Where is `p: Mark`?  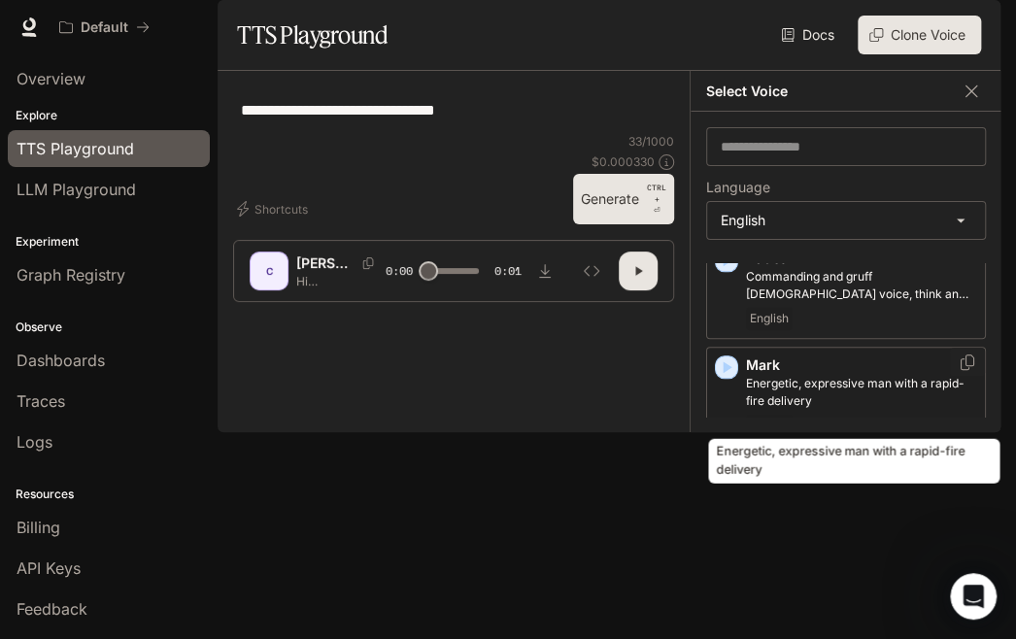
p: Mark is located at coordinates (861, 365).